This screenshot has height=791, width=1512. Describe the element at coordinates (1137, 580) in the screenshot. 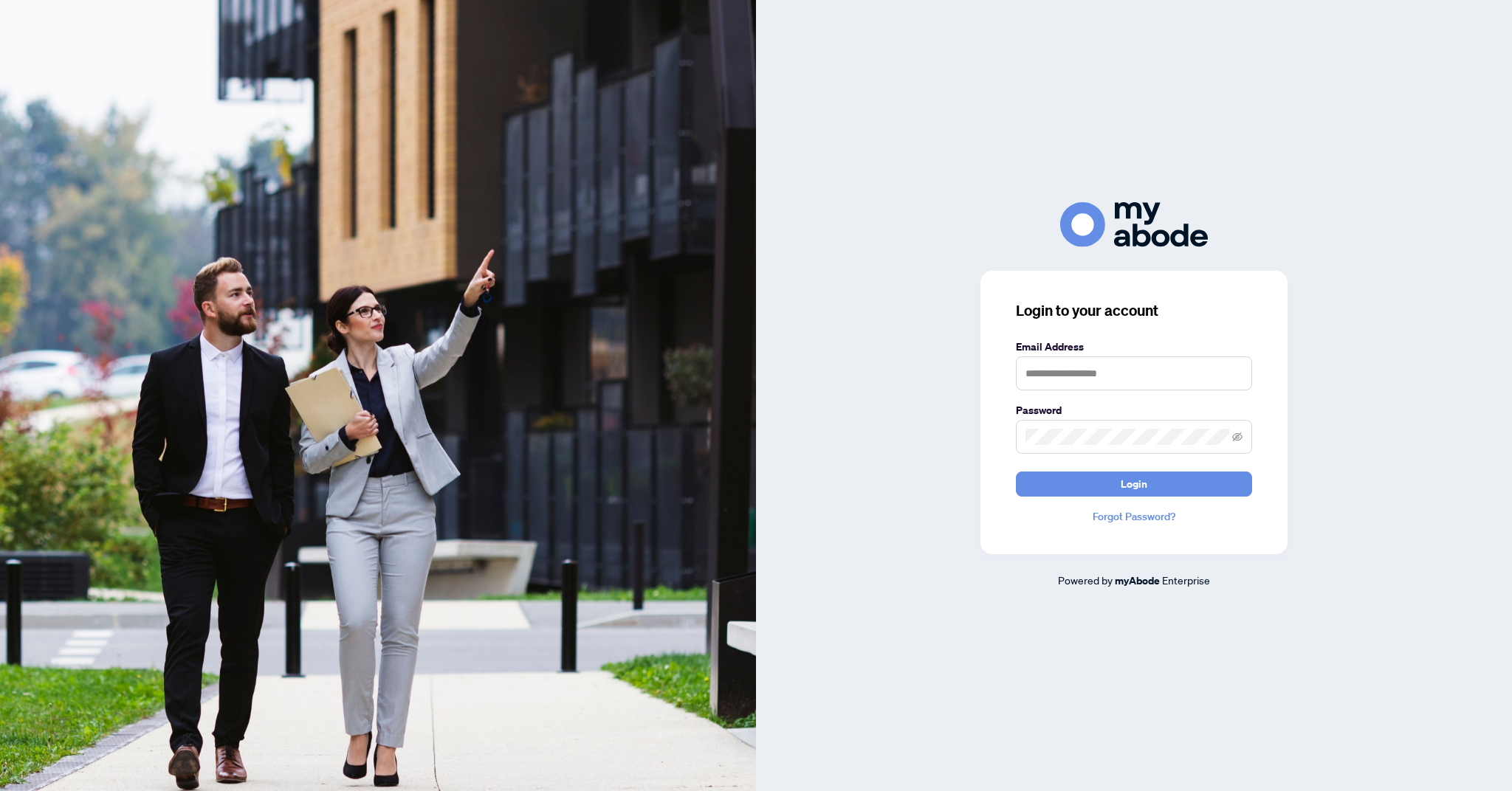

I see `a: myAbode` at that location.